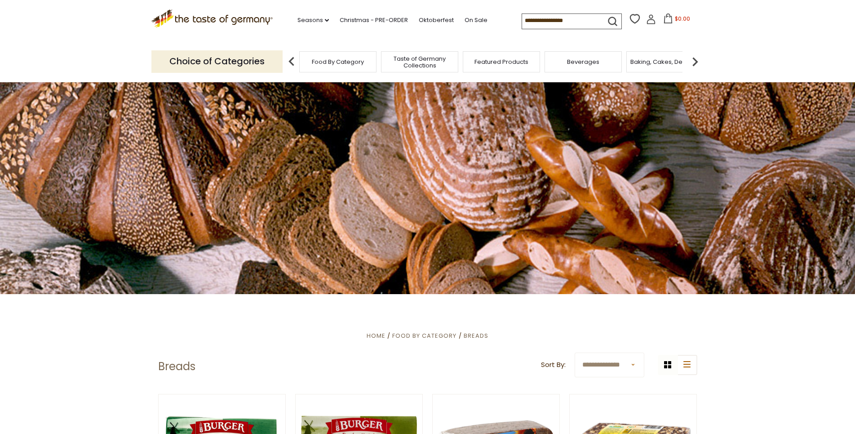 This screenshot has width=855, height=434. Describe the element at coordinates (374, 20) in the screenshot. I see `a: Christmas - PRE-ORDER` at that location.